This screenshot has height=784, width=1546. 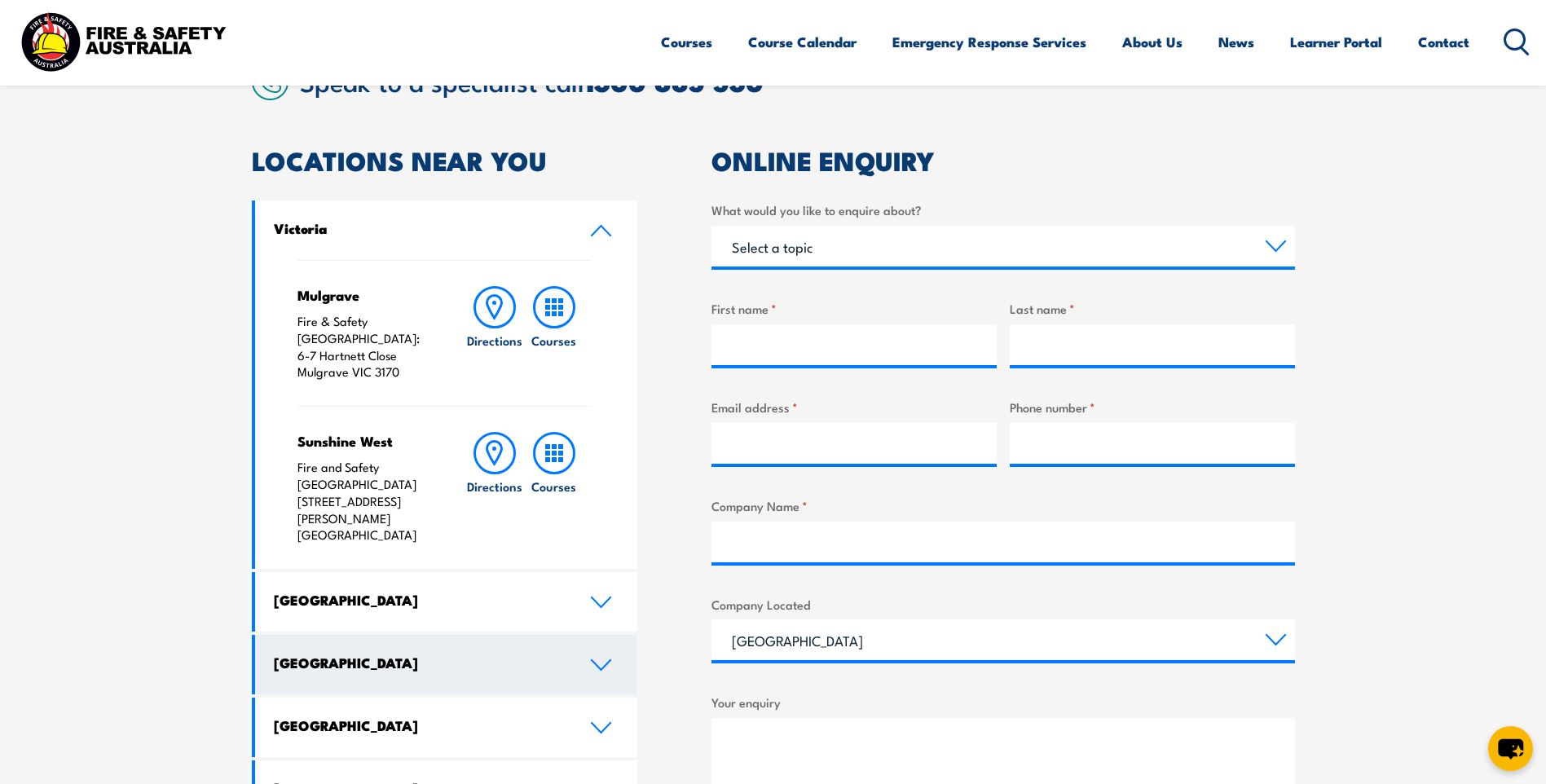 What do you see at coordinates (1237, 42) in the screenshot?
I see `a: News` at bounding box center [1237, 42].